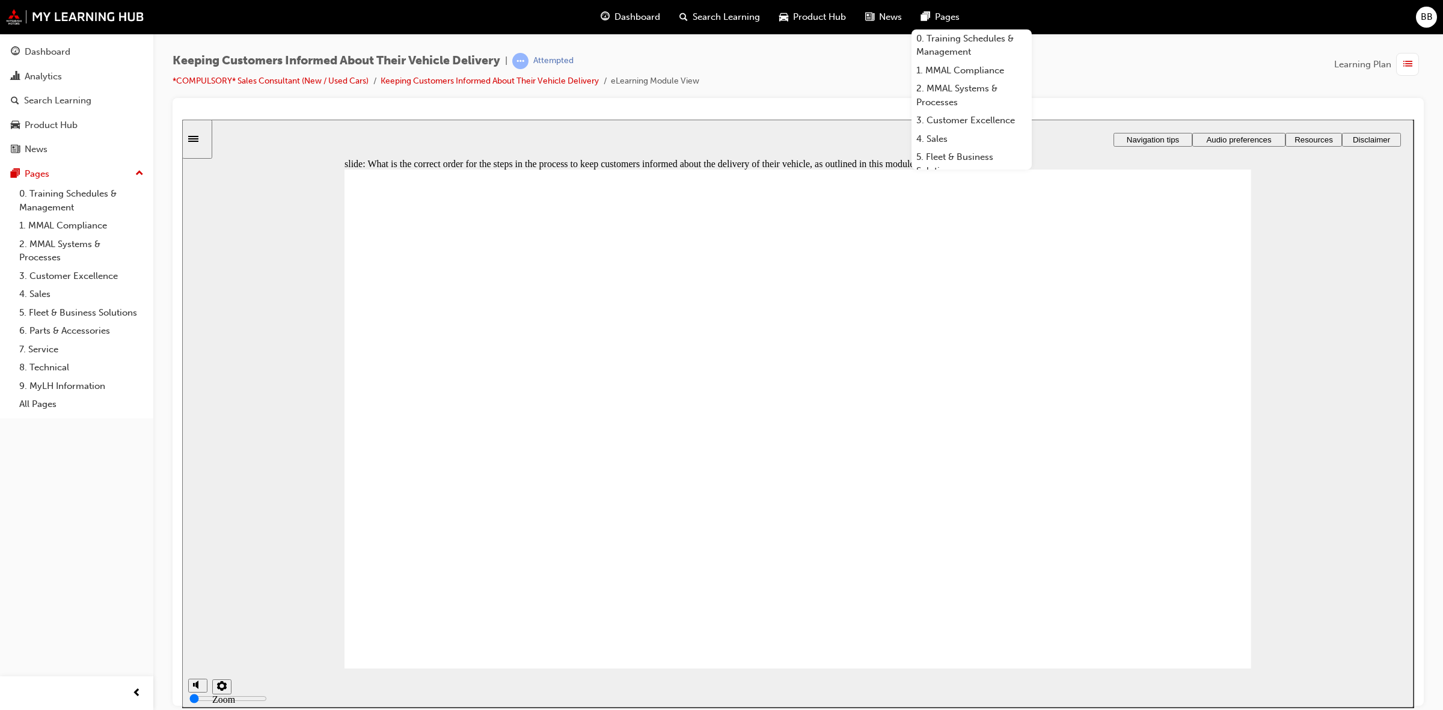 The image size is (1443, 710). I want to click on button: Resources, so click(1131, 20).